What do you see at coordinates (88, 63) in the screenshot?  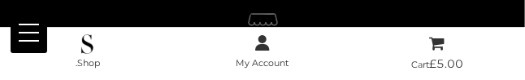 I see `span: .Shop` at bounding box center [88, 63].